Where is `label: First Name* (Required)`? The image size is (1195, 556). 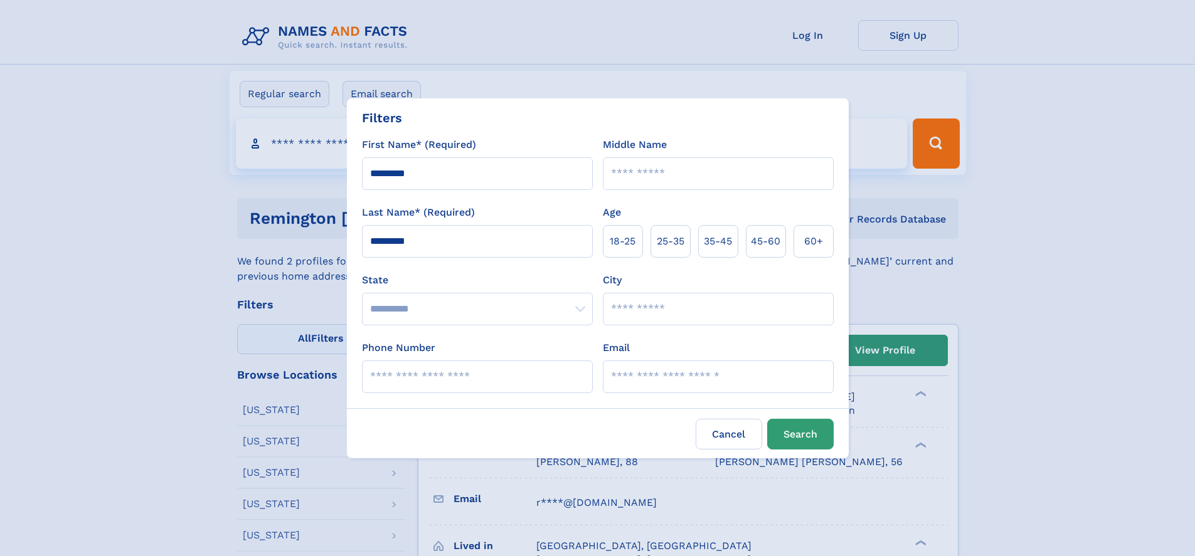
label: First Name* (Required) is located at coordinates (419, 145).